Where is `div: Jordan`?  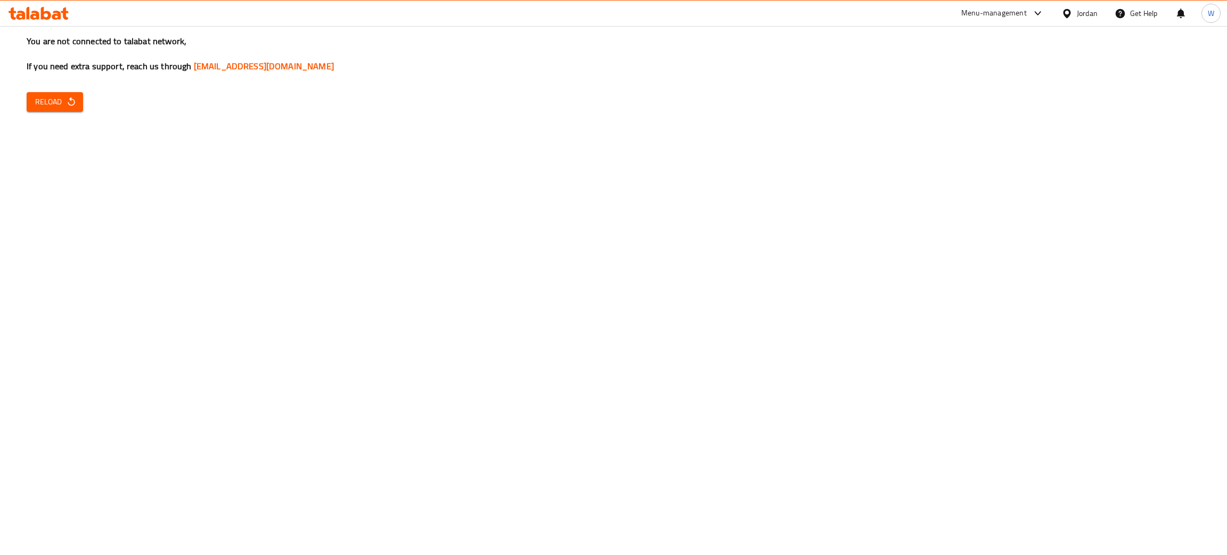 div: Jordan is located at coordinates (1086, 13).